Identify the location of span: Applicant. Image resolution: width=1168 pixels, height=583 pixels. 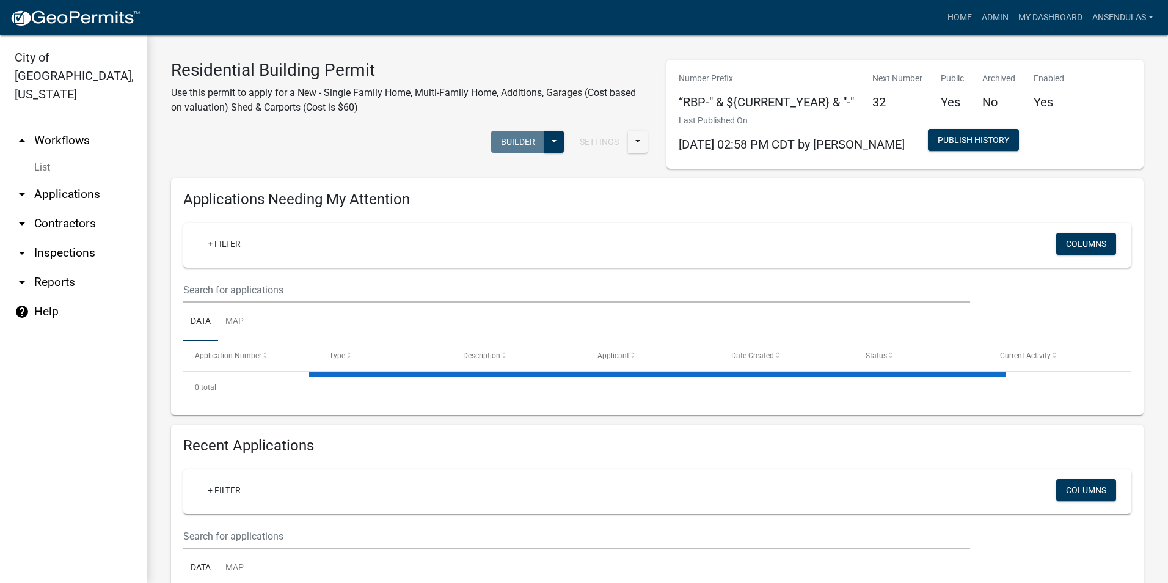
(613, 355).